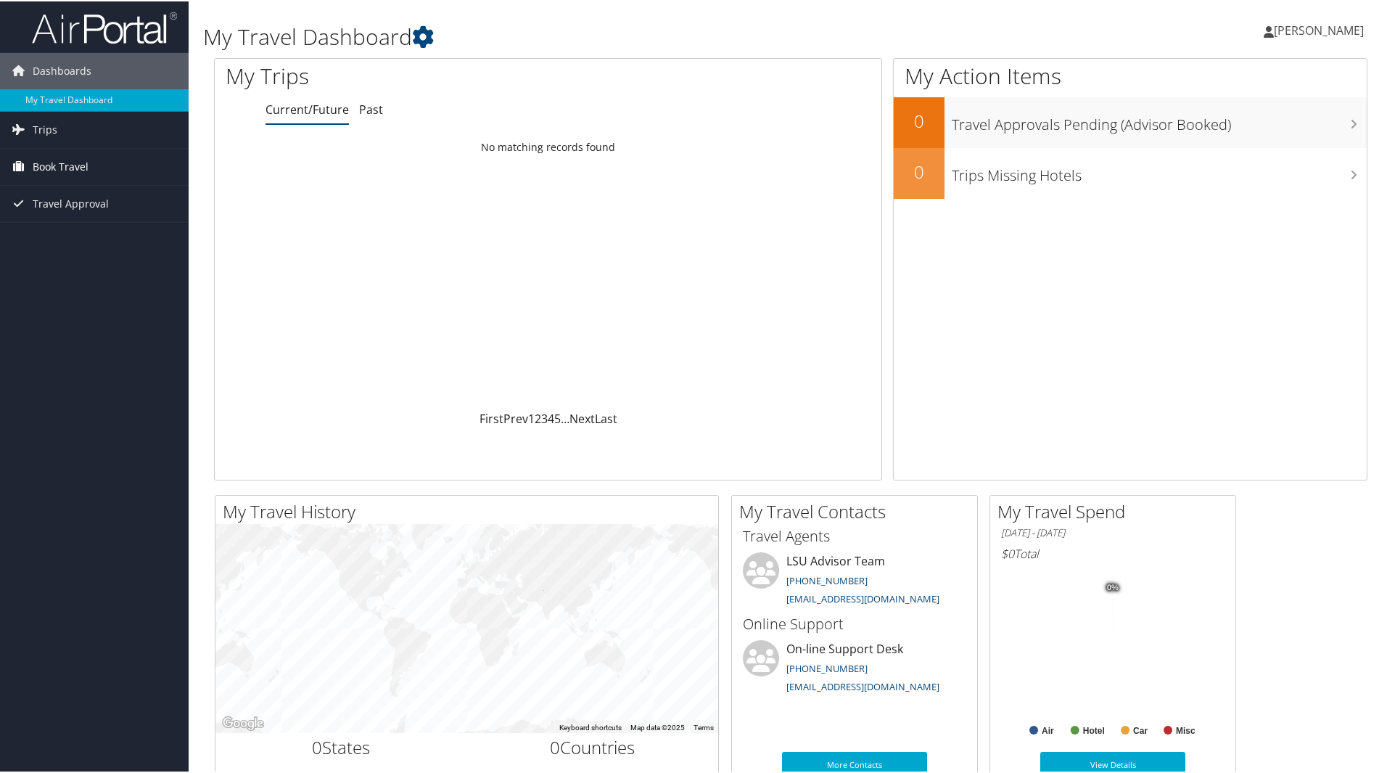  Describe the element at coordinates (657, 726) in the screenshot. I see `span: Map data ©2025` at that location.